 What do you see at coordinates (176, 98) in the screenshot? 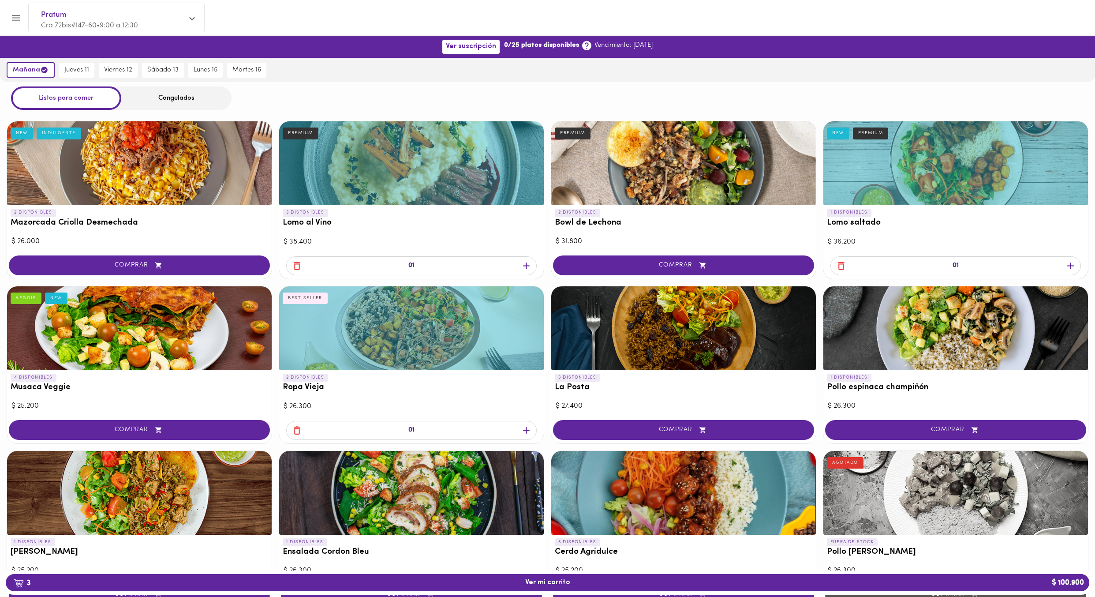
I see `div: Congelados` at bounding box center [176, 98].